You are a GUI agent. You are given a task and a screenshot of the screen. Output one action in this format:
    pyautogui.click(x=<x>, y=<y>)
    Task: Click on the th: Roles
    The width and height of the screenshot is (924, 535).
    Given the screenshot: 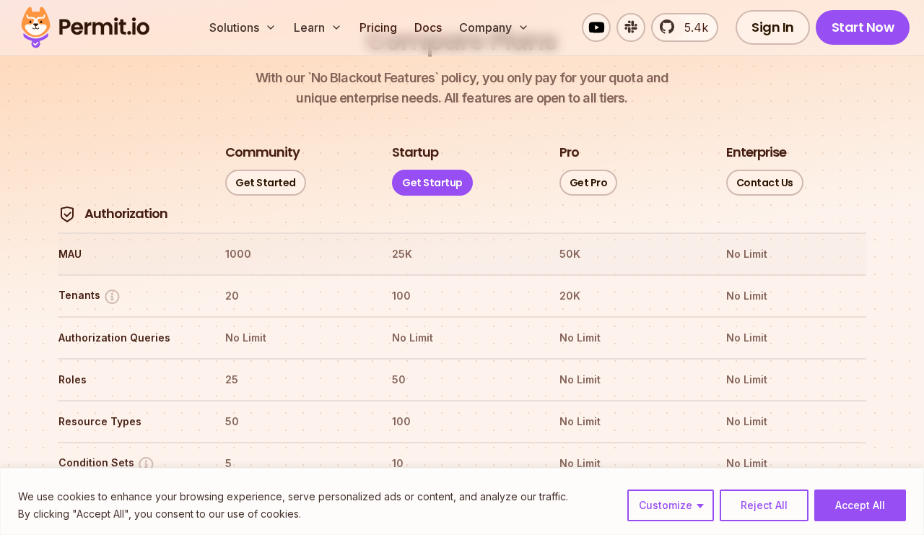 What is the action you would take?
    pyautogui.click(x=128, y=380)
    